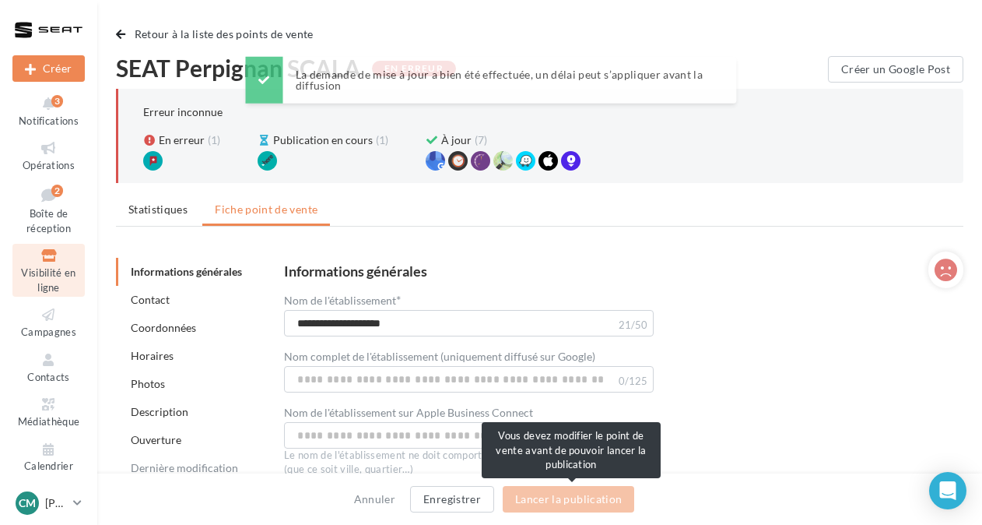 The image size is (982, 525). What do you see at coordinates (48, 209) in the screenshot?
I see `a: Boîte de réception2` at bounding box center [48, 209].